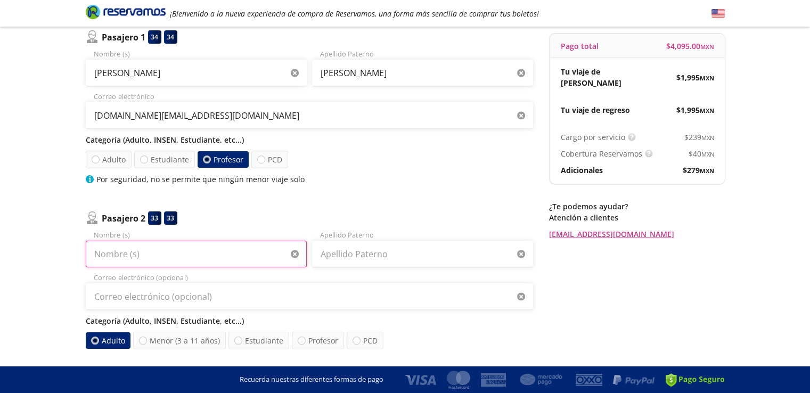  I want to click on span: $ 4,095.00, so click(690, 46).